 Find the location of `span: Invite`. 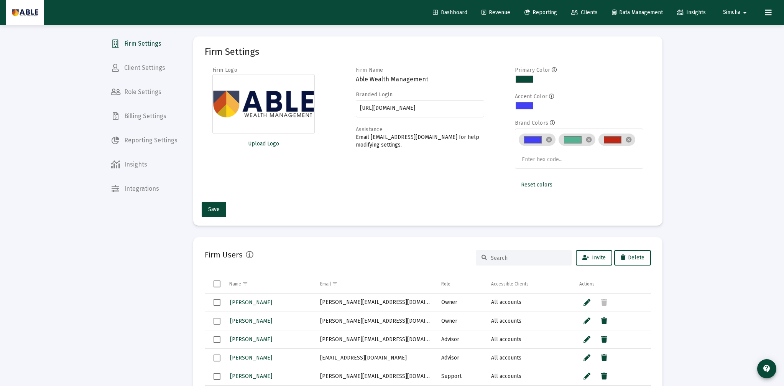

span: Invite is located at coordinates (594, 257).